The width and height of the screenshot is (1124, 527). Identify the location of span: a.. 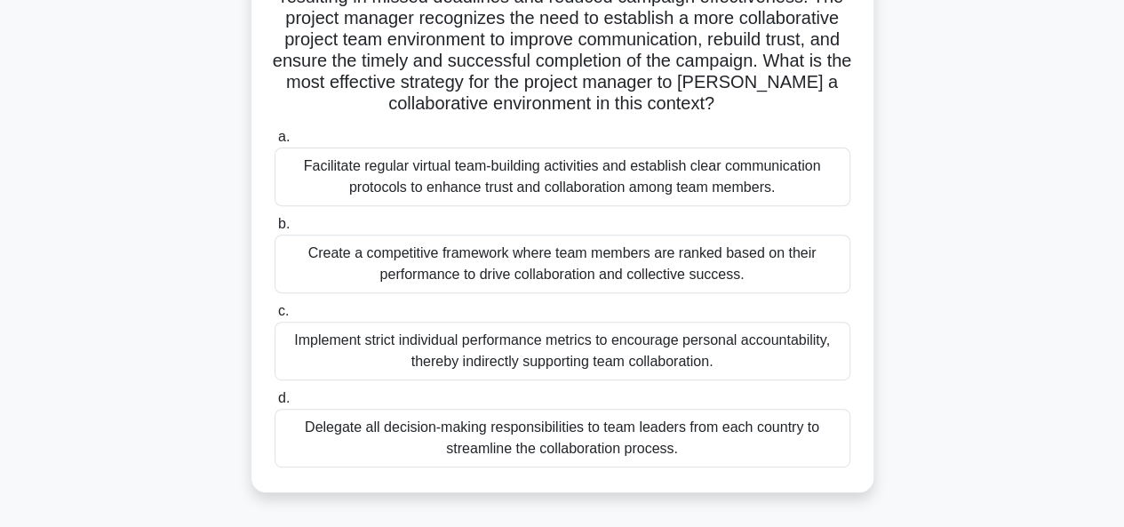
(283, 136).